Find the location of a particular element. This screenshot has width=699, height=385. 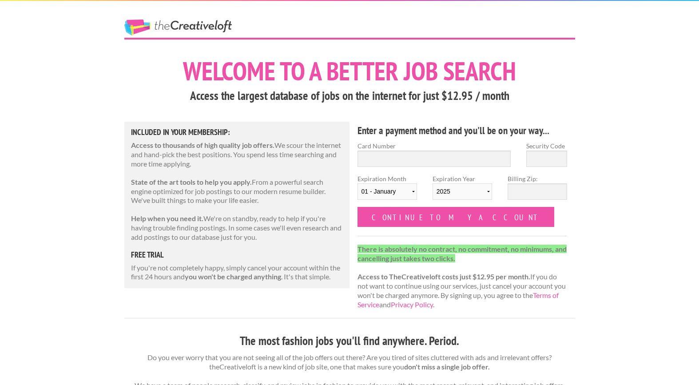

p: From a powerful search engine optimized for job postings to our modern resume builder. We've buil... is located at coordinates (237, 191).